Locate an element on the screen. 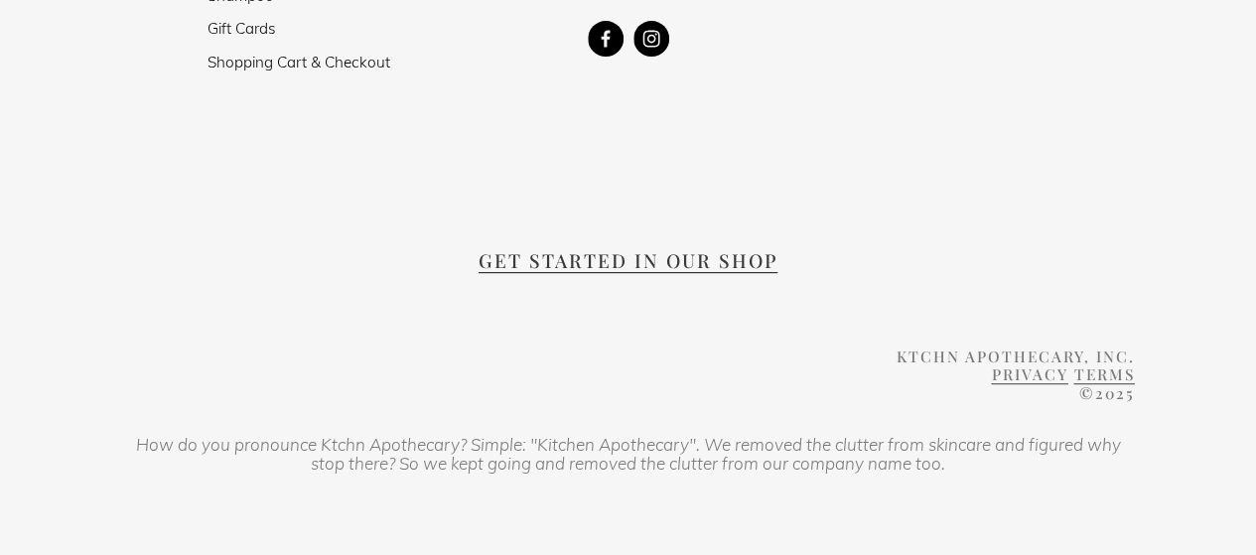 This screenshot has width=1256, height=555. a: Get Started in our Shop is located at coordinates (628, 260).